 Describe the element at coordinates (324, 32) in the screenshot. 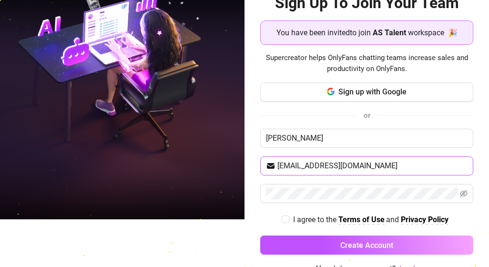

I see `span: You have been invited to join` at that location.